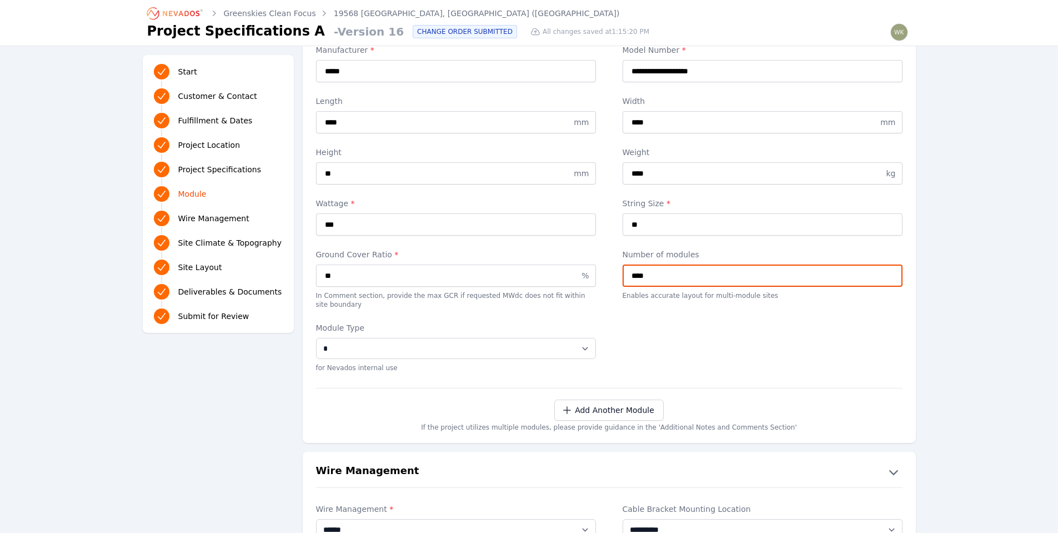  I want to click on h1: Project Specifications A, so click(236, 31).